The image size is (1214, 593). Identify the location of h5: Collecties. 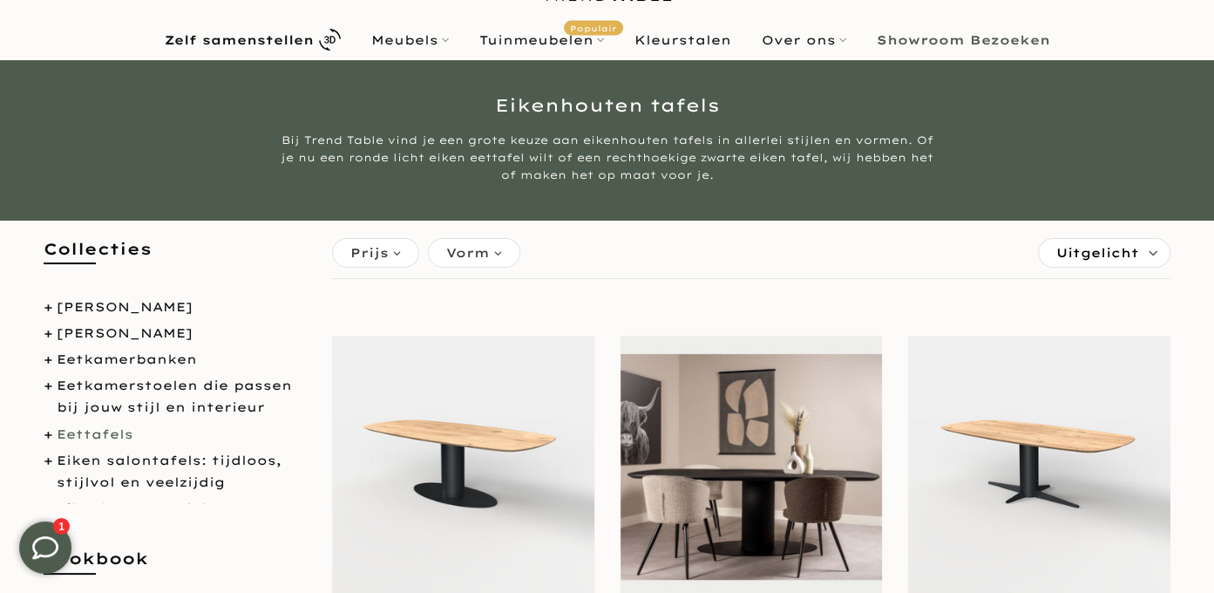
(174, 257).